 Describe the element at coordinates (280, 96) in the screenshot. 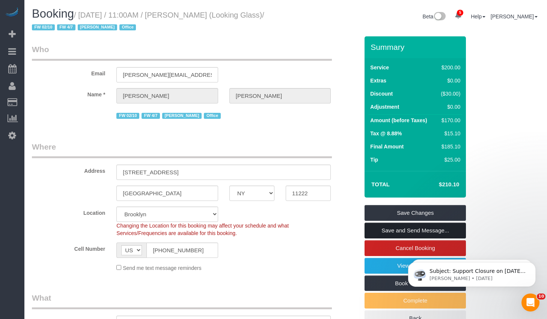

I see `input: Last Name` at that location.